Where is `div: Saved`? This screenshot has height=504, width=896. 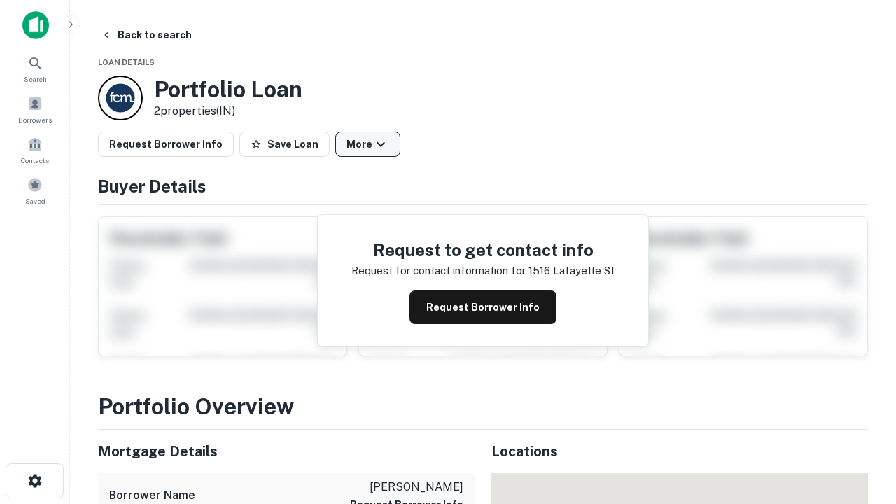
div: Saved is located at coordinates (35, 190).